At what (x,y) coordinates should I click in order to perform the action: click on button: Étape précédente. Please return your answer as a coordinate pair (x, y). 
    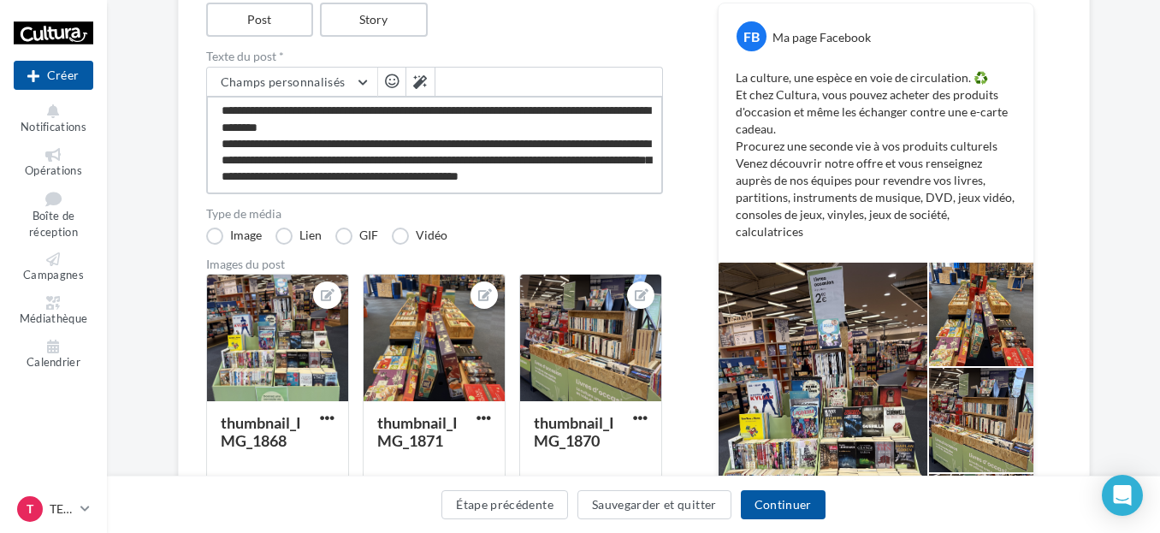
    Looking at the image, I should click on (505, 505).